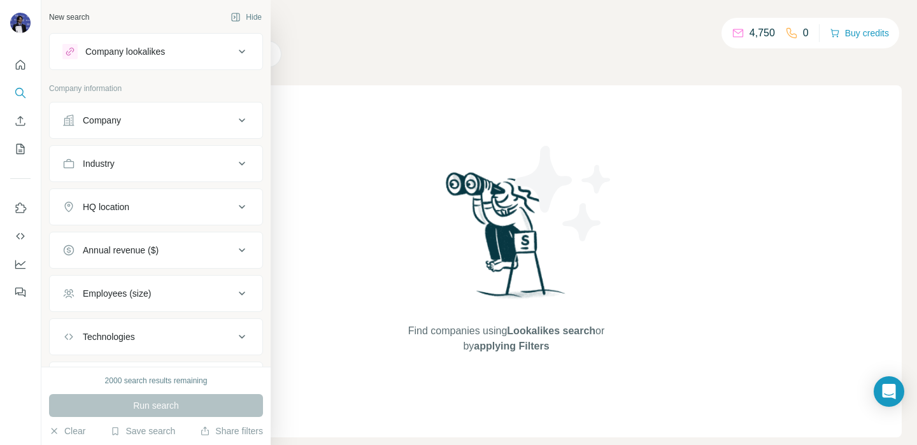 The height and width of the screenshot is (445, 917). What do you see at coordinates (156, 294) in the screenshot?
I see `button: Employees (size)` at bounding box center [156, 294].